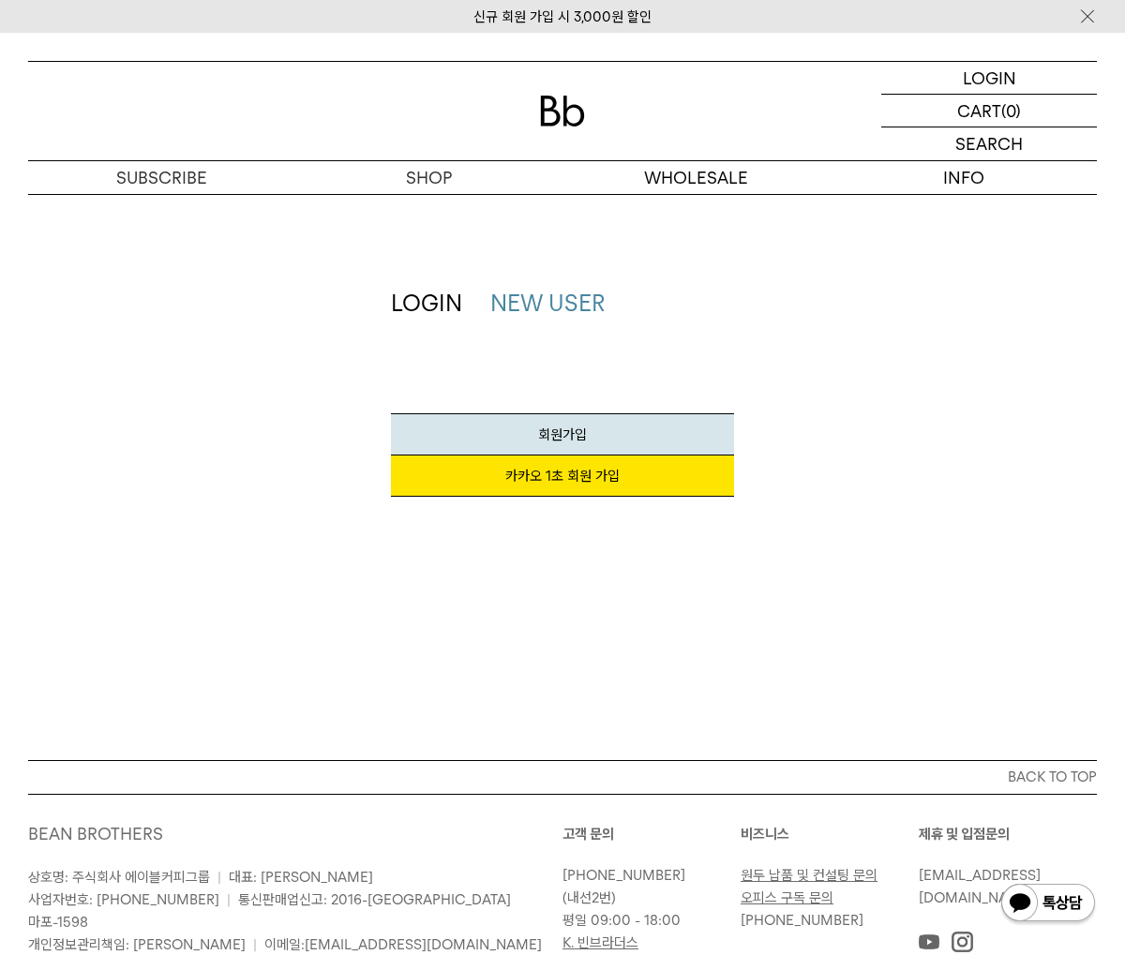 Image resolution: width=1125 pixels, height=955 pixels. What do you see at coordinates (600, 943) in the screenshot?
I see `a: K. 빈브라더스` at bounding box center [600, 943].